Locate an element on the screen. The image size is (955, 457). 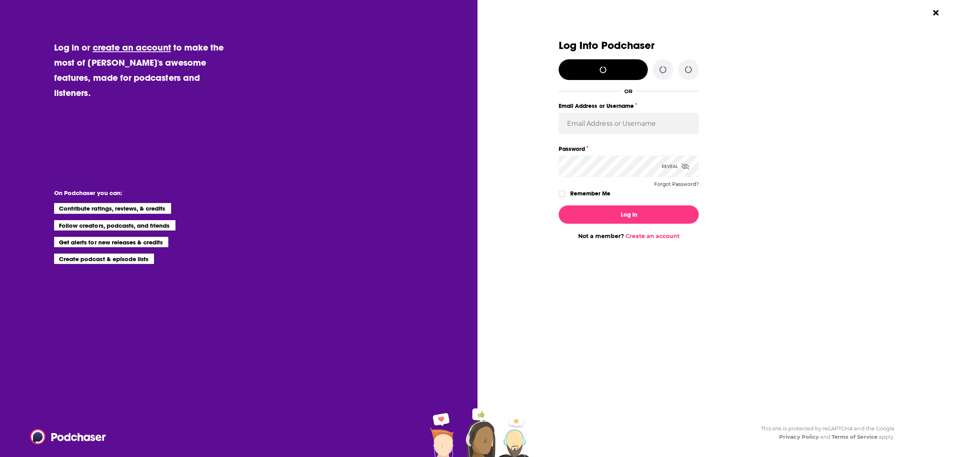
li: Contribute ratings, reviews, & credits is located at coordinates (113, 208).